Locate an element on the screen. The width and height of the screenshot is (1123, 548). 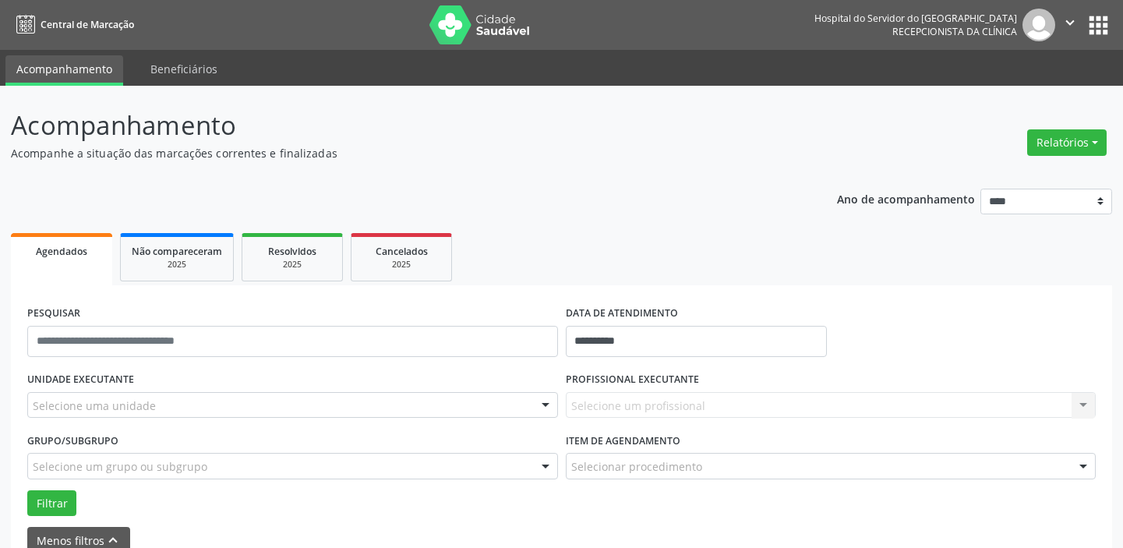
a: Beneficiários is located at coordinates (184, 69).